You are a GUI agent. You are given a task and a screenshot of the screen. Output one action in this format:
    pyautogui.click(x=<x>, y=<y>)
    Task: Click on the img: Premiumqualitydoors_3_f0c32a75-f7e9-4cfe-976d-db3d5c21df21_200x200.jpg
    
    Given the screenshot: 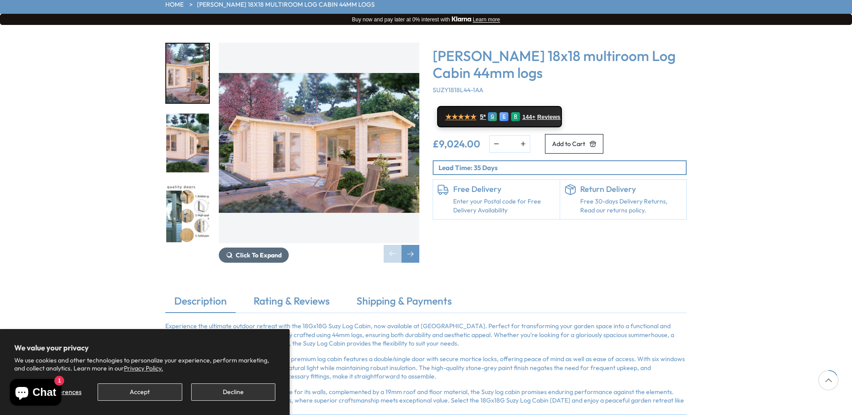 What is the action you would take?
    pyautogui.click(x=187, y=212)
    